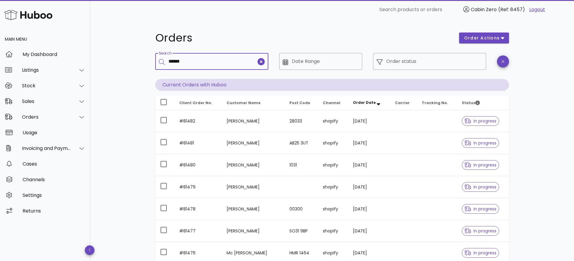  I want to click on img: Huboo Logo, so click(28, 15).